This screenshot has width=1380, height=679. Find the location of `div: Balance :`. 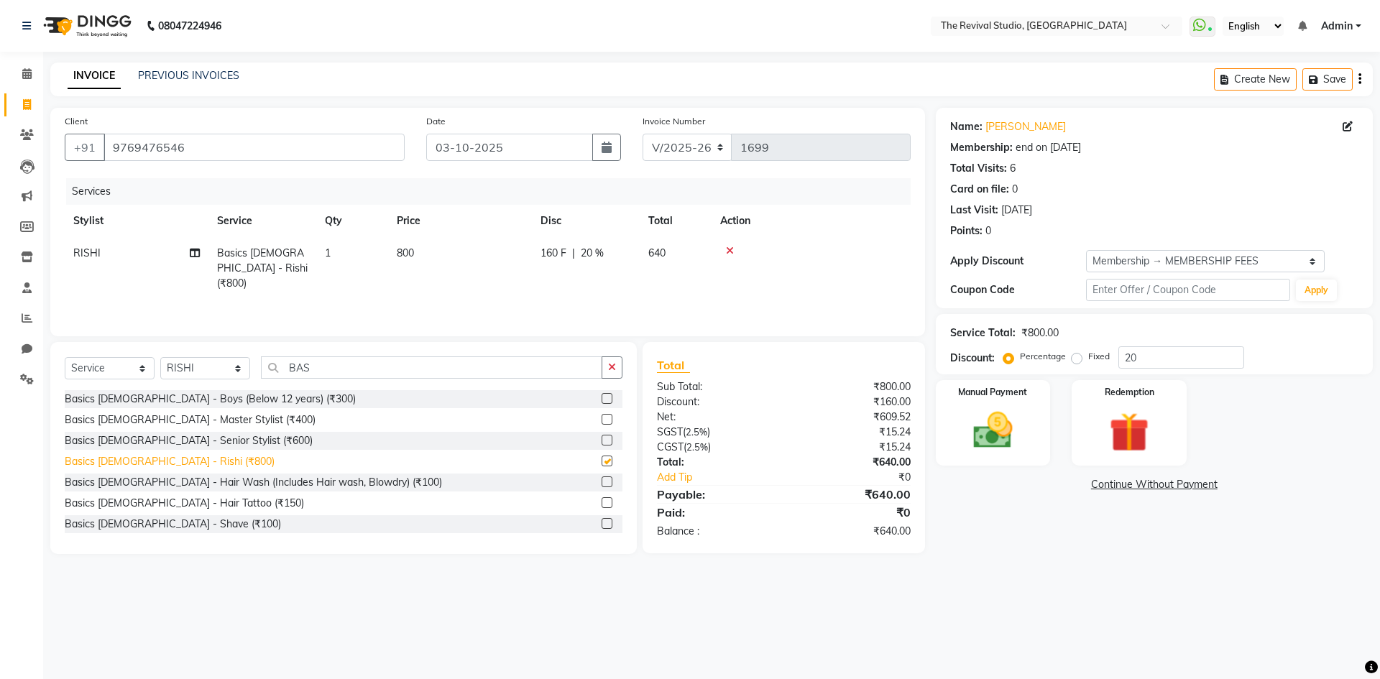

div: Balance : is located at coordinates (715, 531).